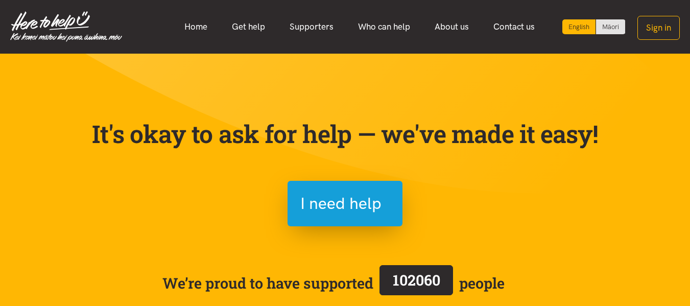 Image resolution: width=690 pixels, height=306 pixels. What do you see at coordinates (658, 28) in the screenshot?
I see `button: Sign in` at bounding box center [658, 28].